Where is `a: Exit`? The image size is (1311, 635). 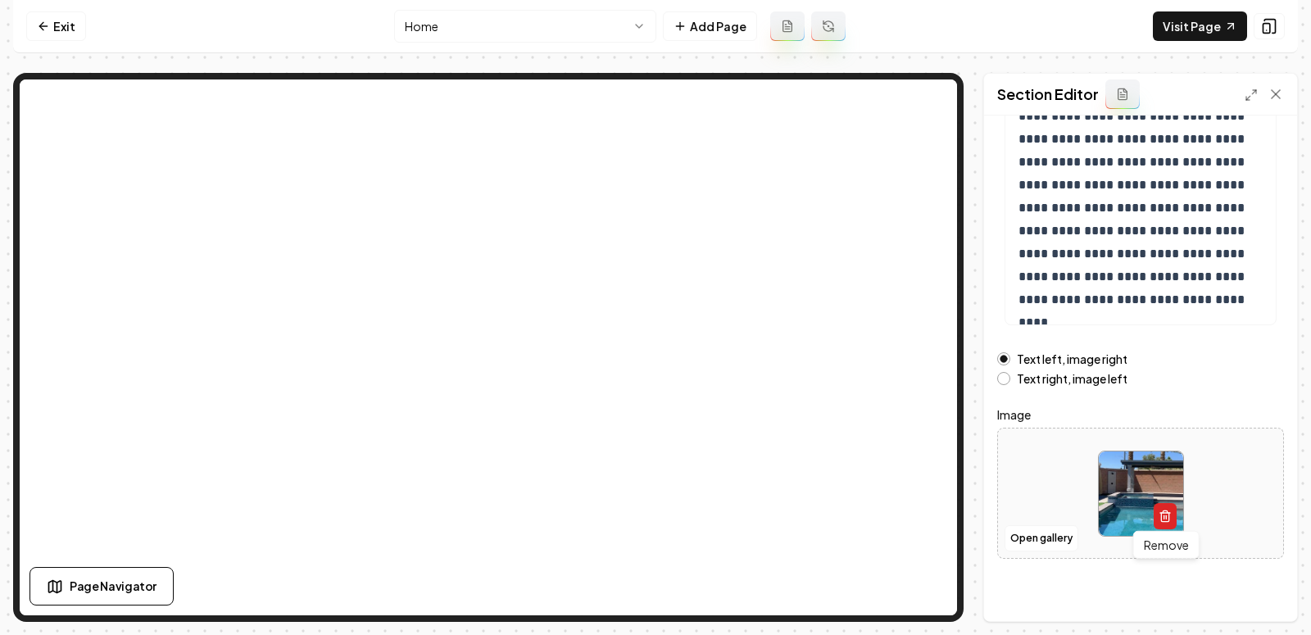
a: Exit is located at coordinates (56, 26).